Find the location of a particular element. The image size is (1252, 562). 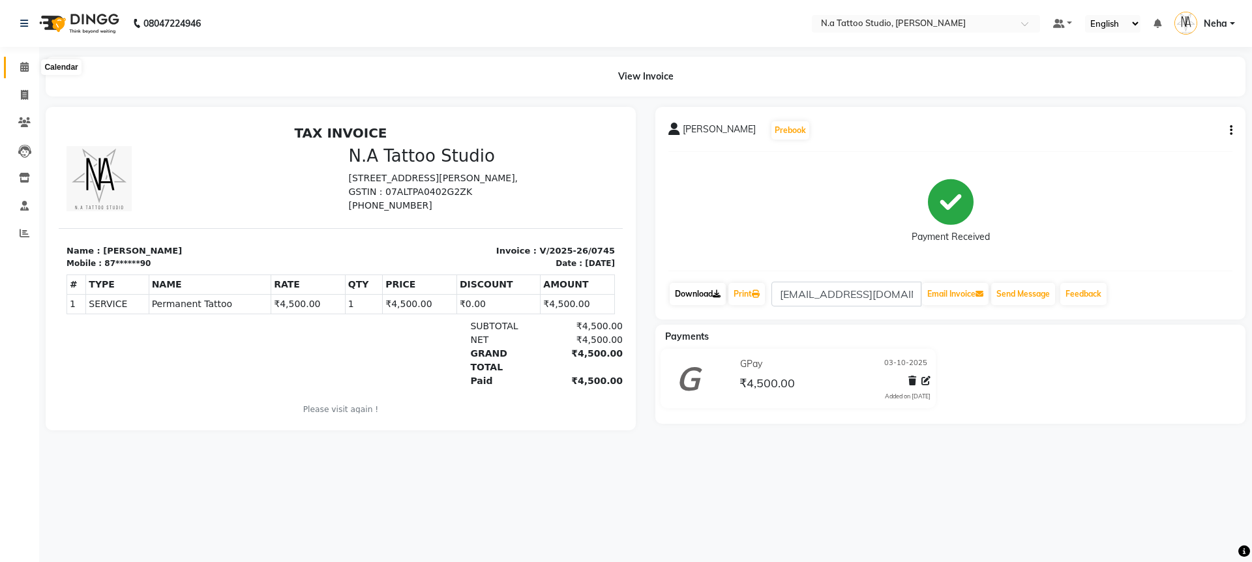

div: Mobile : is located at coordinates (25, 143).